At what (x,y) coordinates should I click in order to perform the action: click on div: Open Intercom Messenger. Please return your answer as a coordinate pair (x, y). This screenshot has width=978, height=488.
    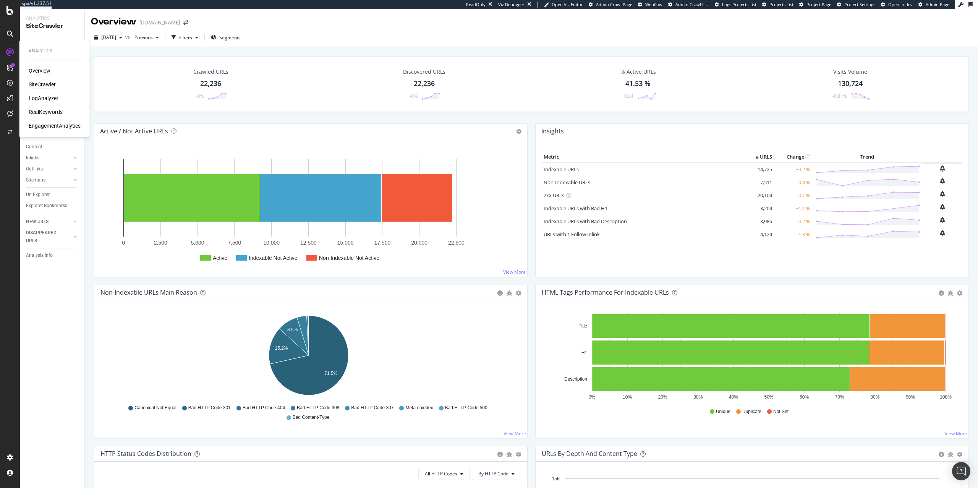
    Looking at the image, I should click on (961, 471).